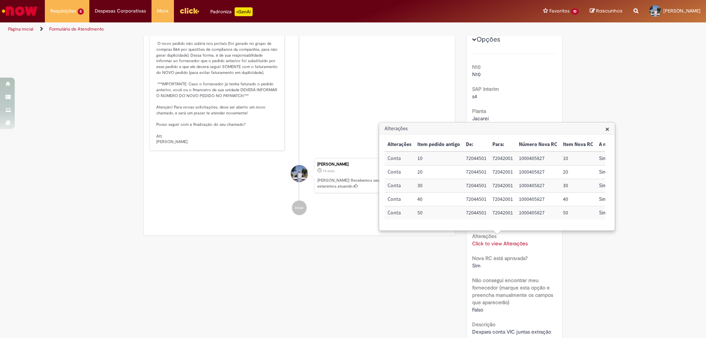  Describe the element at coordinates (476, 67) in the screenshot. I see `b: N10` at that location.